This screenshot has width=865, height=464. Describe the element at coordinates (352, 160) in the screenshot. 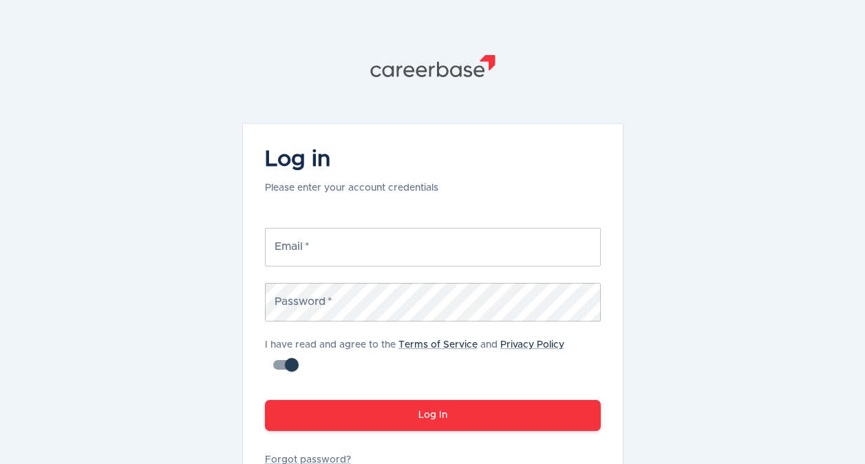

I see `h4: Log in` at that location.